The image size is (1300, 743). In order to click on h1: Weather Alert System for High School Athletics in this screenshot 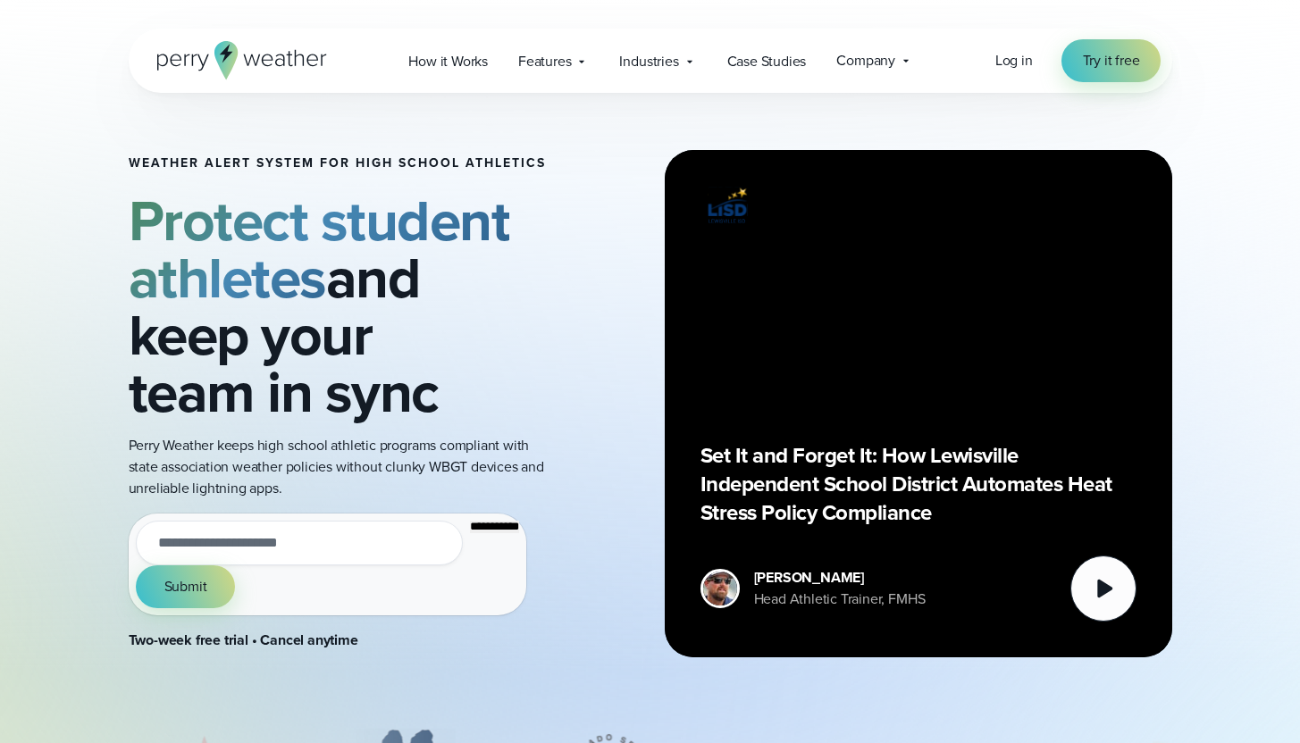, I will do `click(338, 163)`.